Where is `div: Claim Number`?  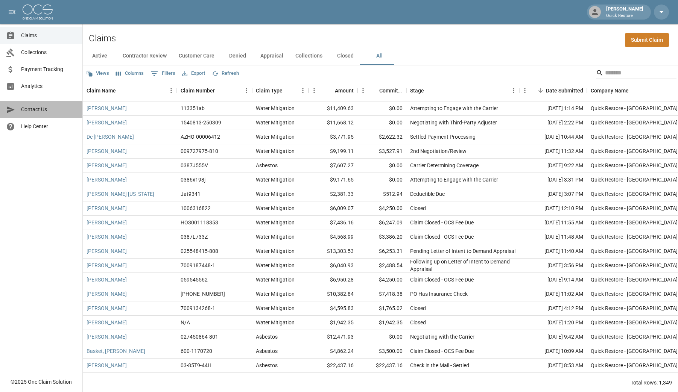 div: Claim Number is located at coordinates (198, 91).